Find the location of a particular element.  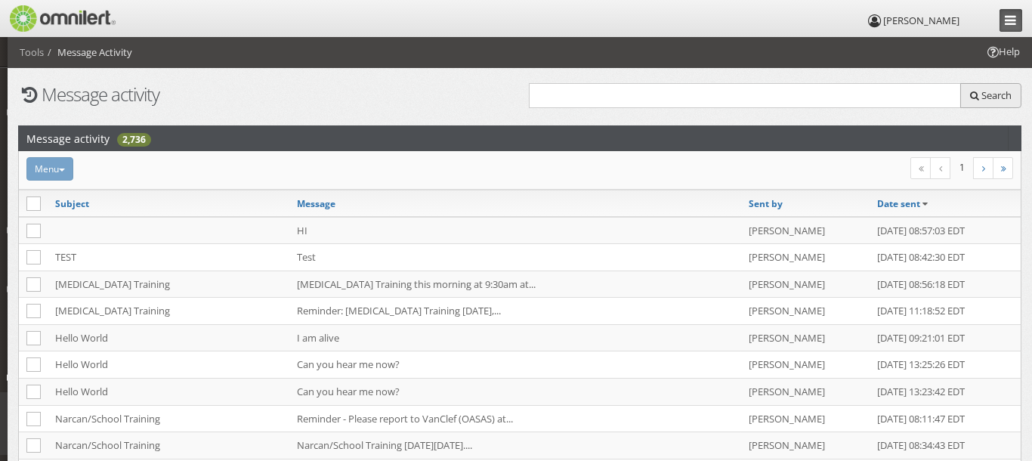

a: Subject is located at coordinates (72, 203).